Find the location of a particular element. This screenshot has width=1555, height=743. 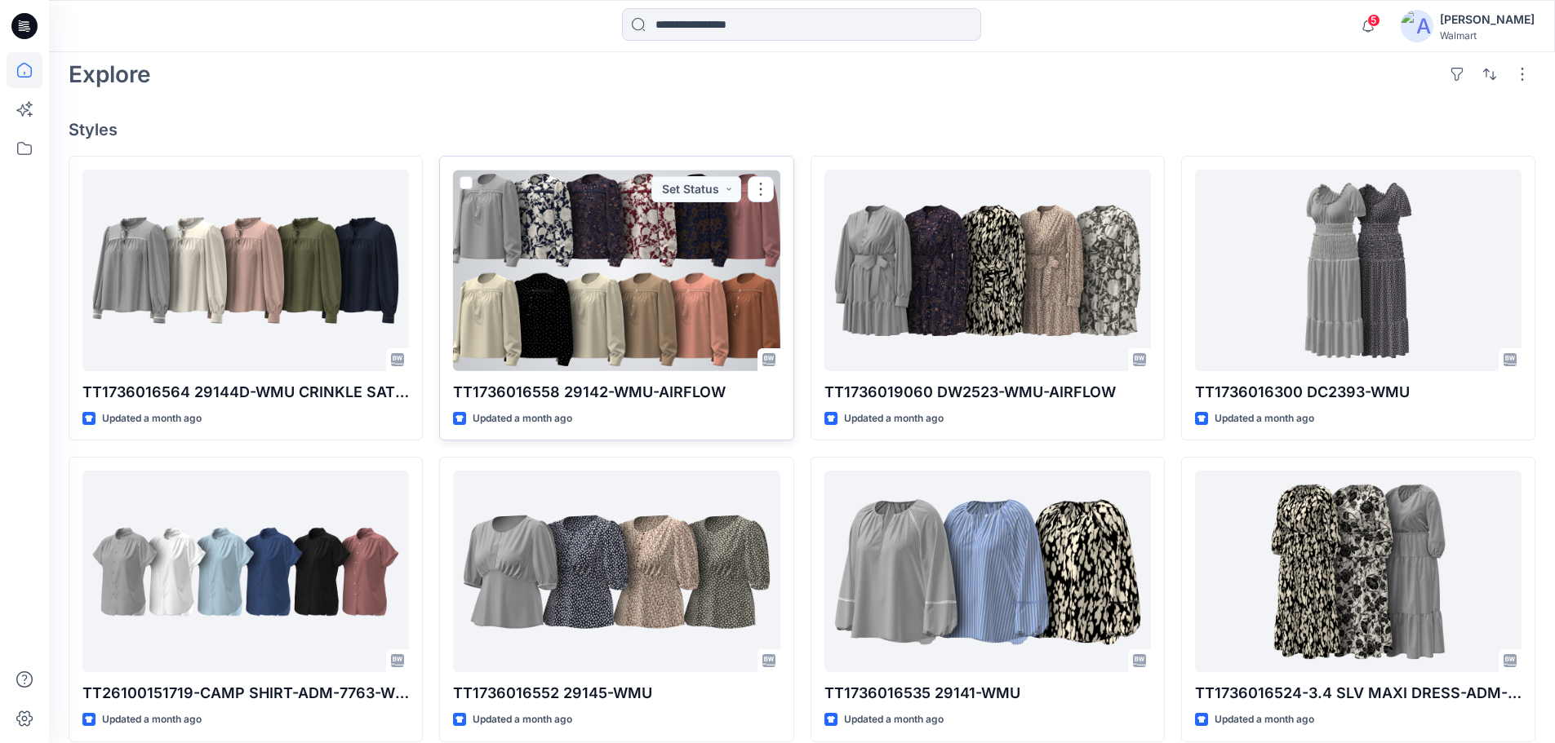

a: TT1736016524-3.4 SLV MAXI DRESS-ADM-DW2406-WMU-AIRFLOW is located at coordinates (1358, 571).